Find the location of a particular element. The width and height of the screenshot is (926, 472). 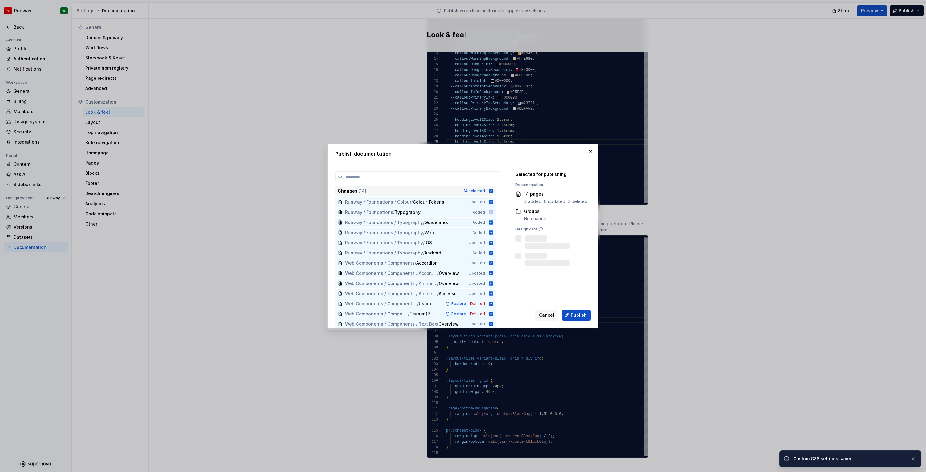

button: Cancel is located at coordinates (546, 315).